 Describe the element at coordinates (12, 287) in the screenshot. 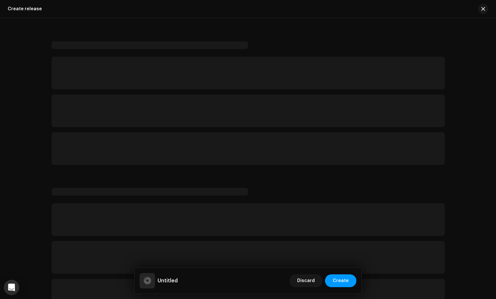

I see `div: Open Intercom Messenger` at that location.